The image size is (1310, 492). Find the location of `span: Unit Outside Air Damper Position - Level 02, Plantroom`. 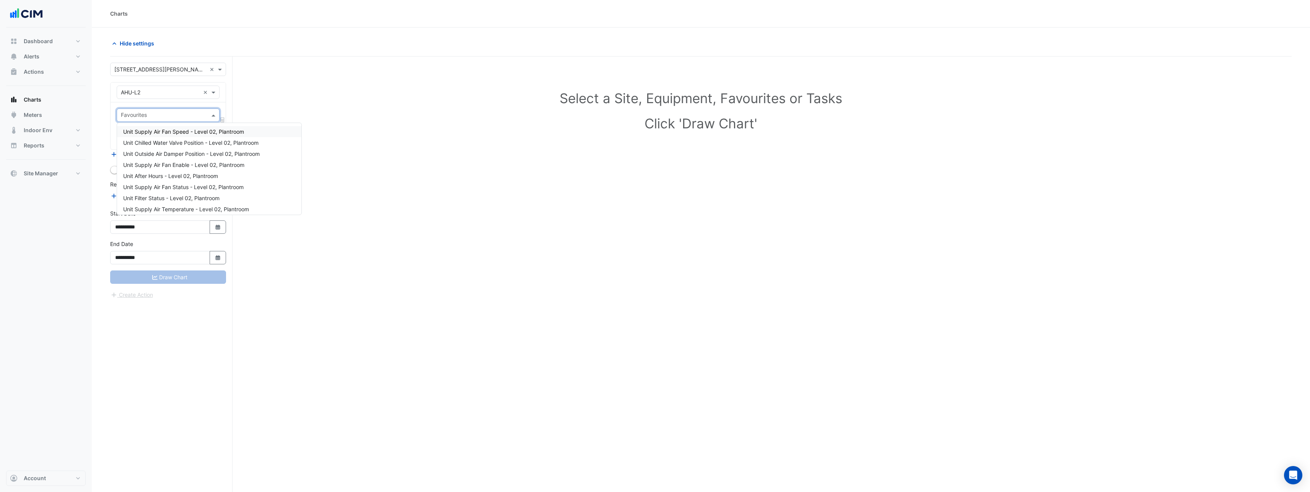

span: Unit Outside Air Damper Position - Level 02, Plantroom is located at coordinates (191, 154).